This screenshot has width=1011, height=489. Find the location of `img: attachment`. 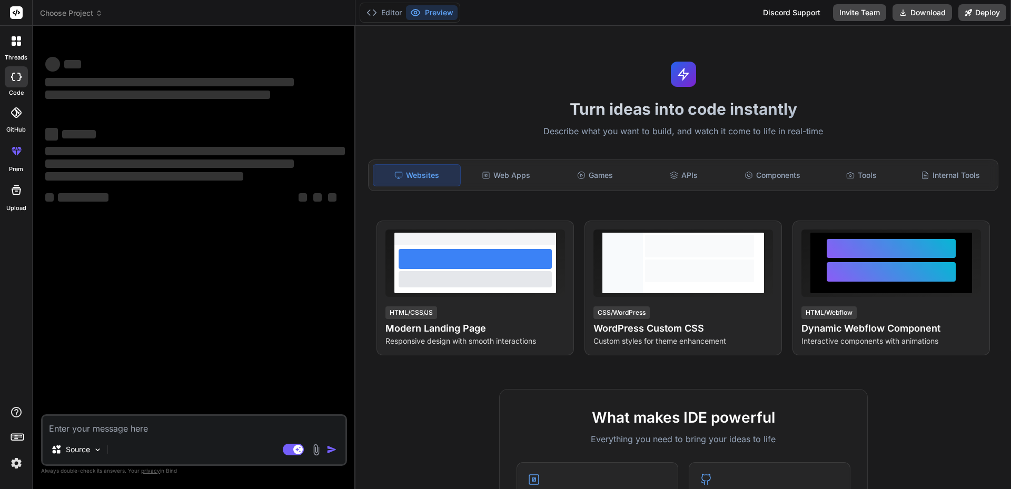

img: attachment is located at coordinates (316, 450).